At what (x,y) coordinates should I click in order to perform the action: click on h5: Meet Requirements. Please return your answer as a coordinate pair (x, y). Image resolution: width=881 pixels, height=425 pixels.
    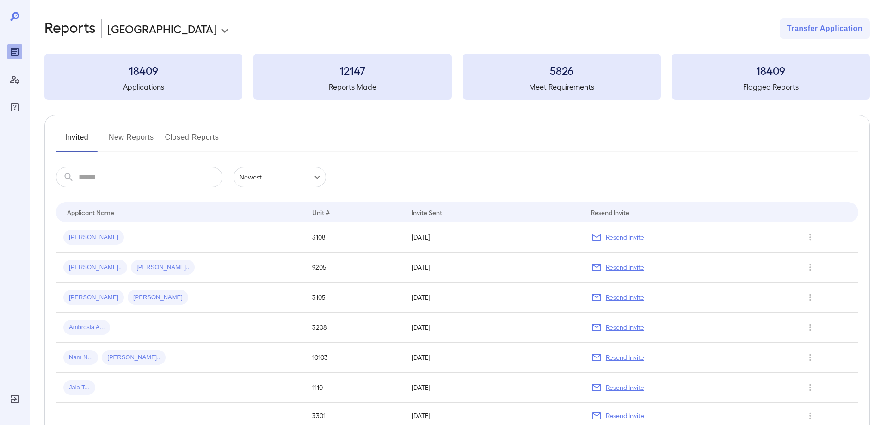
    Looking at the image, I should click on (562, 87).